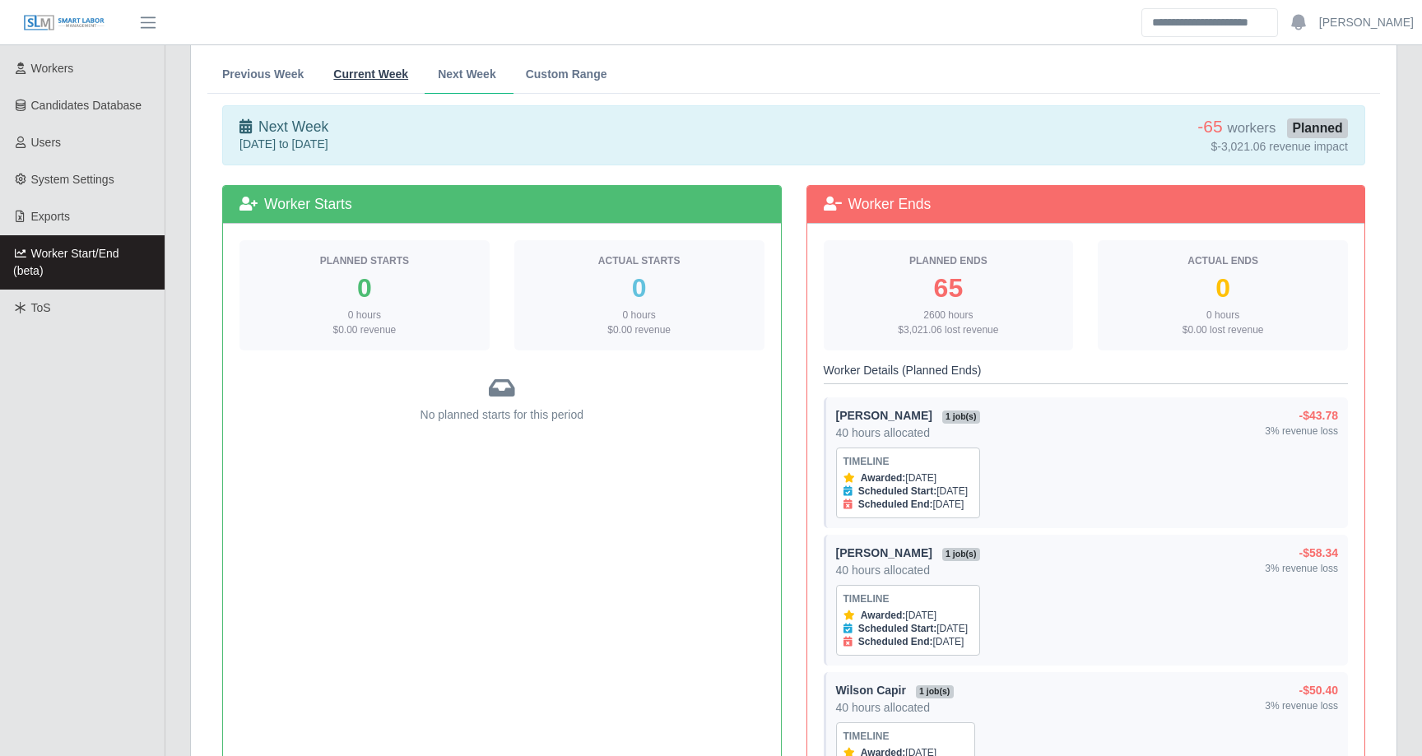 The width and height of the screenshot is (1422, 756). Describe the element at coordinates (949, 261) in the screenshot. I see `div: Planned Ends` at that location.